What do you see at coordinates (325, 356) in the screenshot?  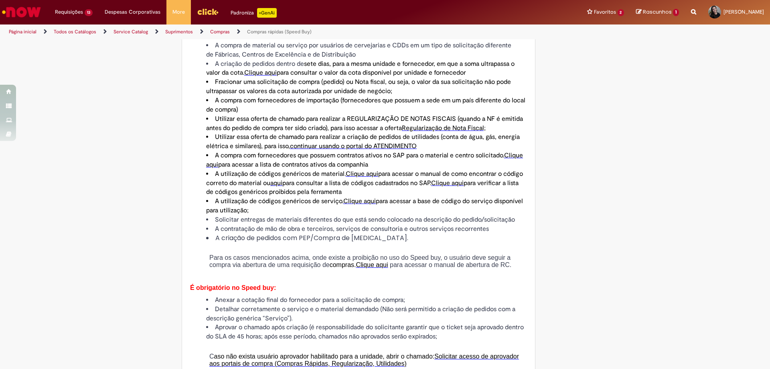 I see `span: aso não exista usuário aprovador habilitado para a unidade, abrir o chamado:` at bounding box center [325, 356].